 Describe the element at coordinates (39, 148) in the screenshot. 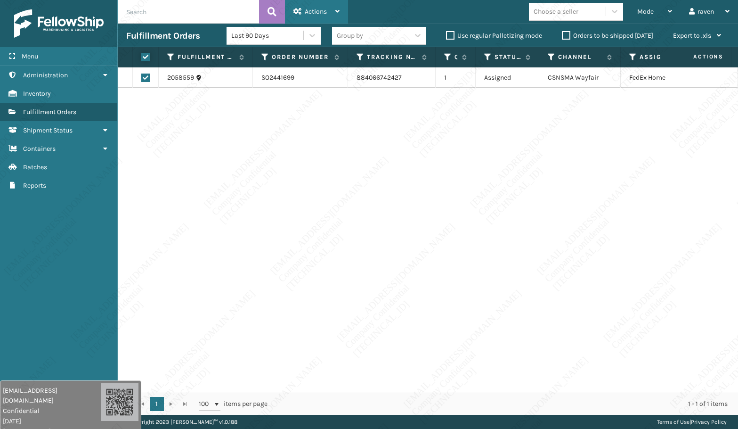

I see `span: Containers` at that location.